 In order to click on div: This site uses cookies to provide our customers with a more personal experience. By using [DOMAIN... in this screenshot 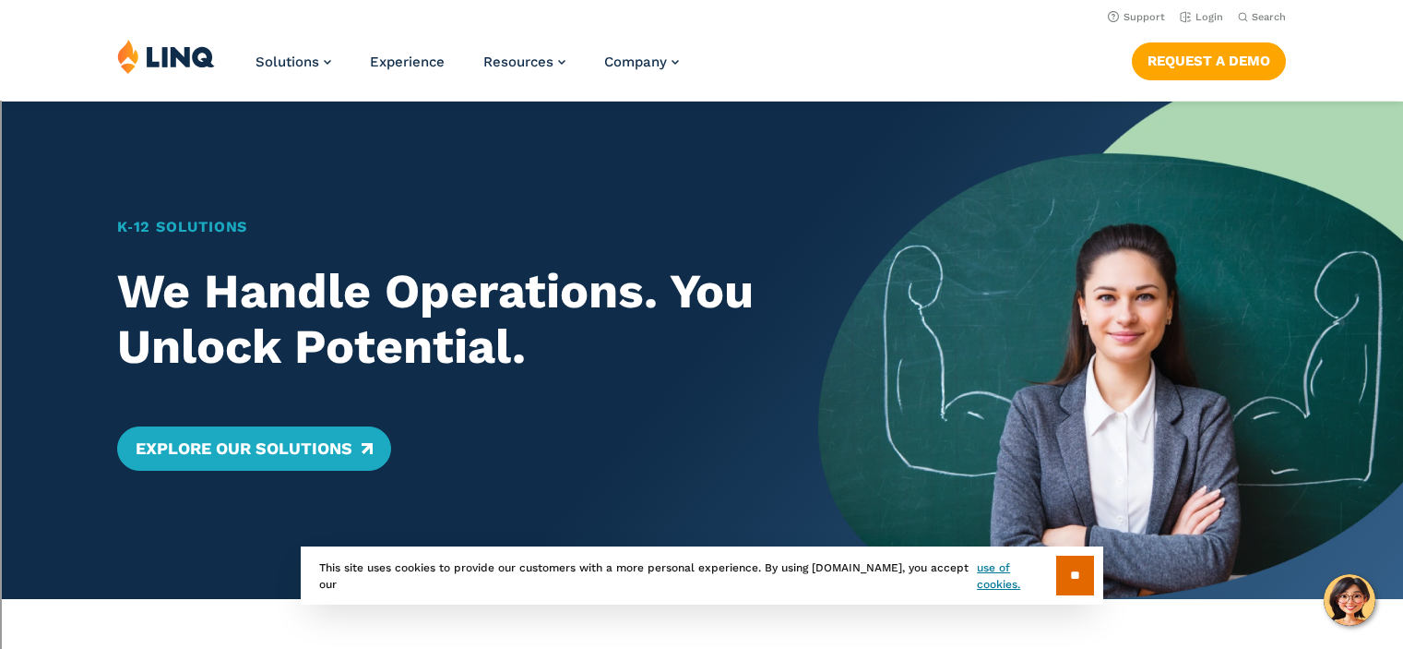, I will do `click(702, 575)`.